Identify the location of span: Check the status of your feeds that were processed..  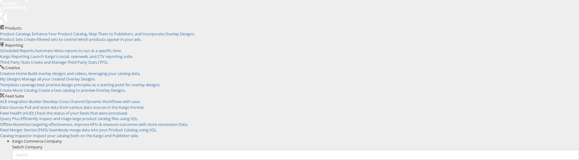
(81, 113).